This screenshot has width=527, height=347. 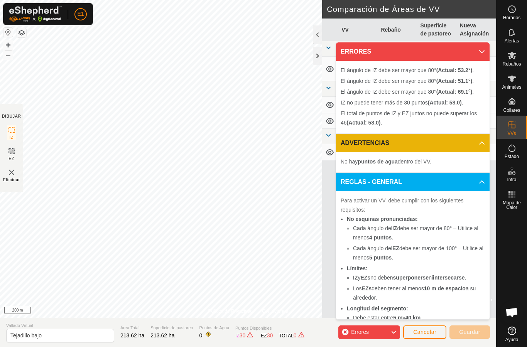 I want to click on span: Guardar, so click(x=469, y=332).